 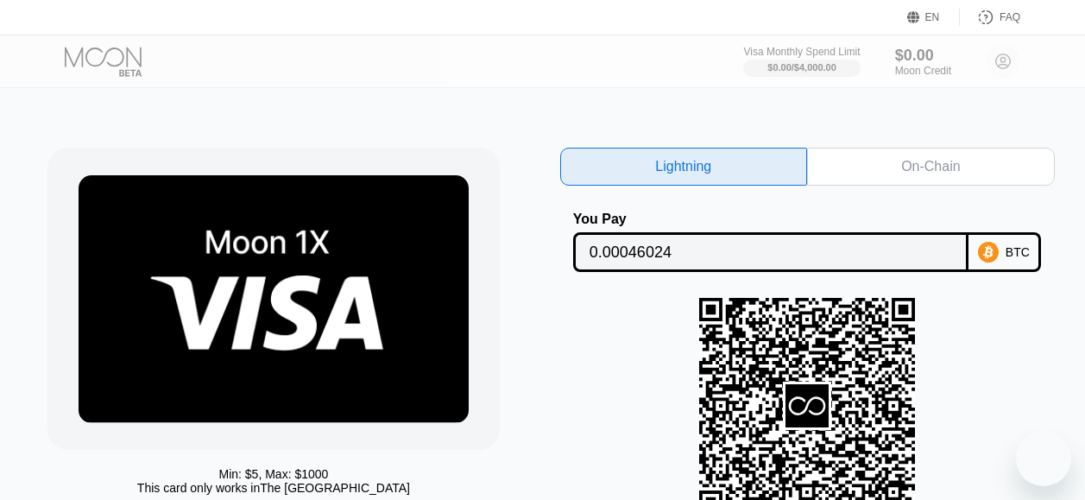 I want to click on div: Visa Monthly Spend Limit, so click(x=801, y=52).